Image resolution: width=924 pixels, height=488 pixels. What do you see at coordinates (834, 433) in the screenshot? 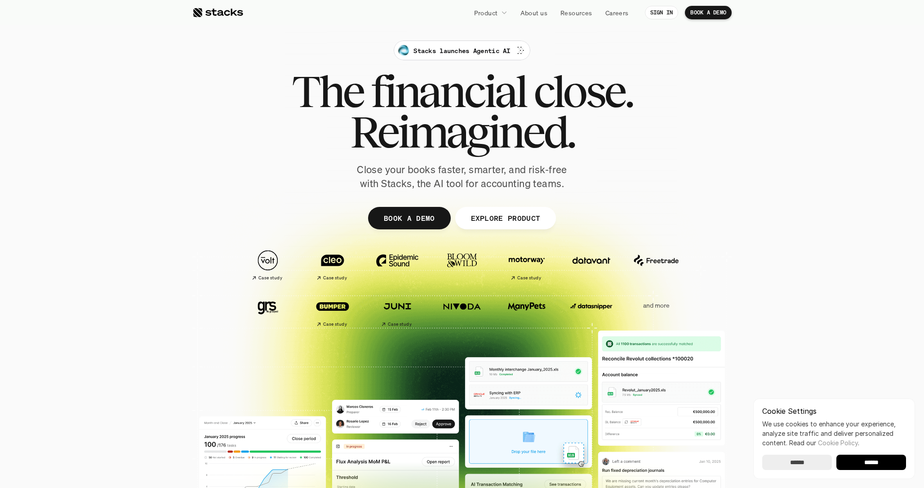
I see `p: We use cookies to enhance your experience, analyze site traffic and deliver personalized content.` at bounding box center [834, 433].